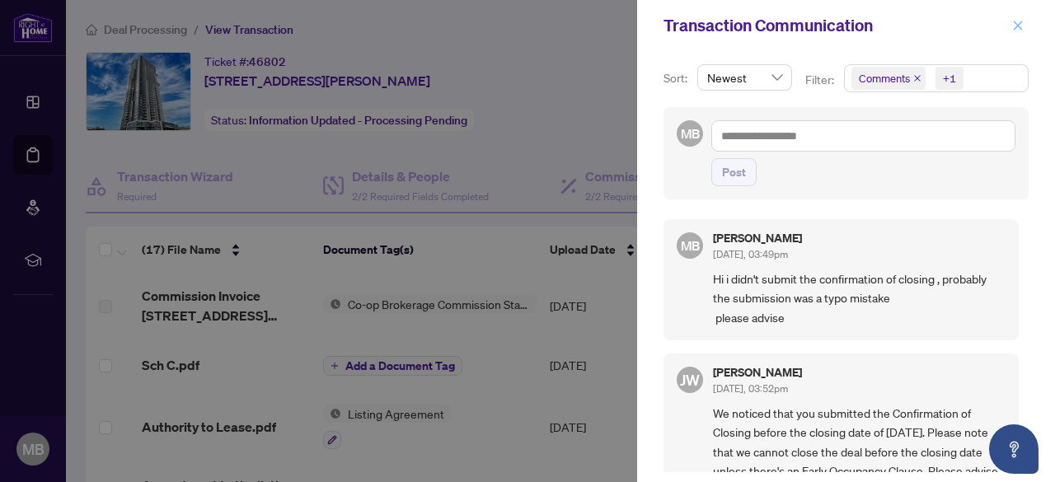 Image resolution: width=1055 pixels, height=482 pixels. What do you see at coordinates (950, 78) in the screenshot?
I see `div: +1` at bounding box center [950, 78].